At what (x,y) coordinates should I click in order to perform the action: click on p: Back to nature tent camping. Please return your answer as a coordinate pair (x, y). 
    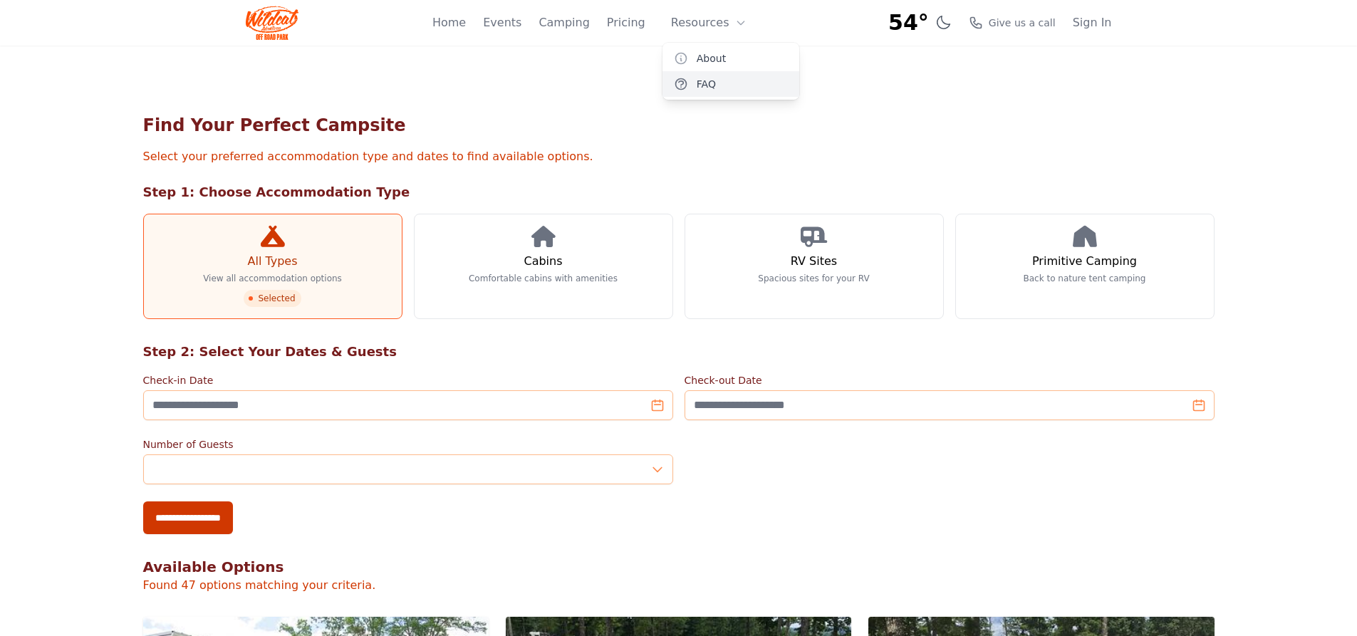
    Looking at the image, I should click on (1085, 279).